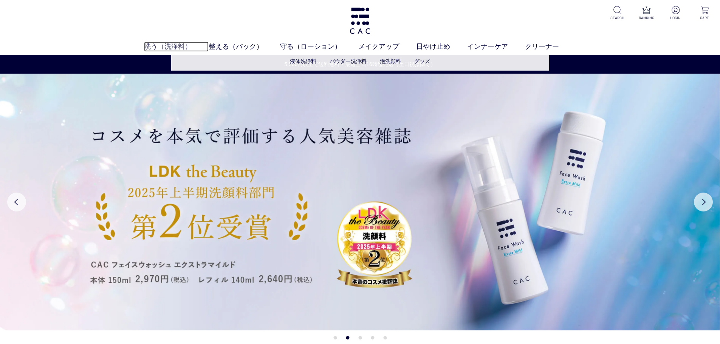 This screenshot has width=720, height=344. Describe the element at coordinates (646, 13) in the screenshot. I see `a: RANKING` at that location.